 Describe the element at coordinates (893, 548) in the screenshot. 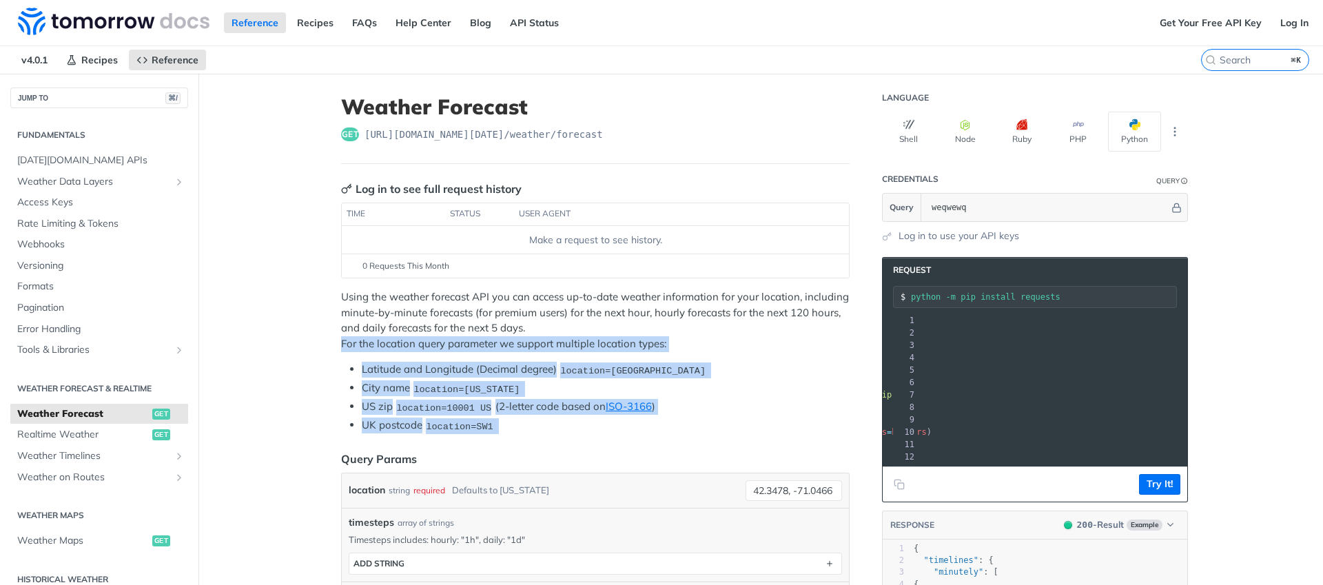

I see `div: 1` at that location.